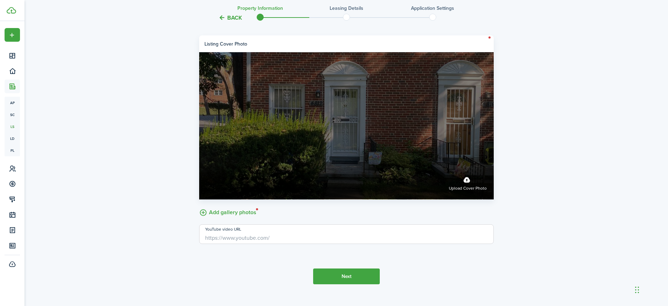 This screenshot has width=668, height=306. I want to click on h3: Property information, so click(260, 8).